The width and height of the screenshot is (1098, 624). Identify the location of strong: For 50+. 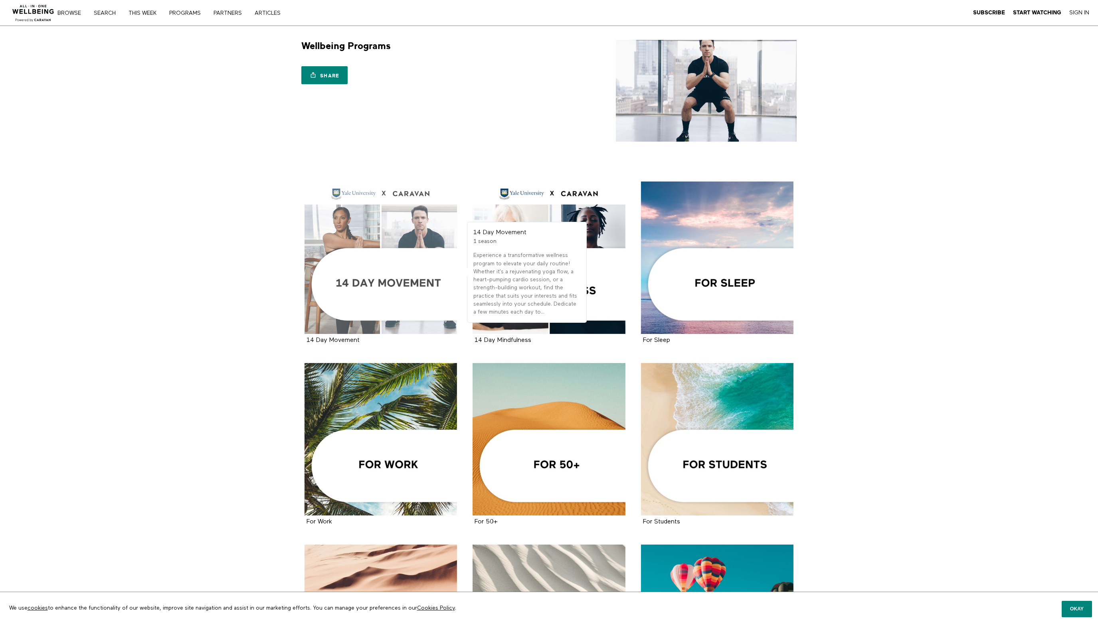
(486, 522).